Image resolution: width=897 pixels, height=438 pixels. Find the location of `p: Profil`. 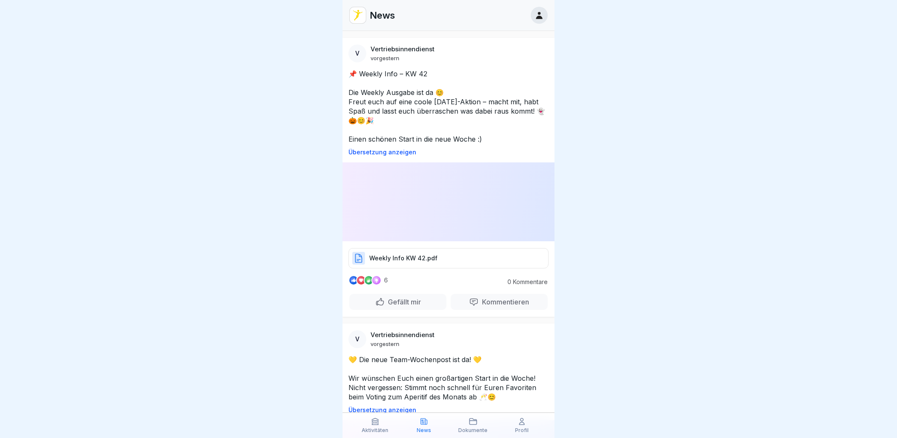

p: Profil is located at coordinates (522, 430).